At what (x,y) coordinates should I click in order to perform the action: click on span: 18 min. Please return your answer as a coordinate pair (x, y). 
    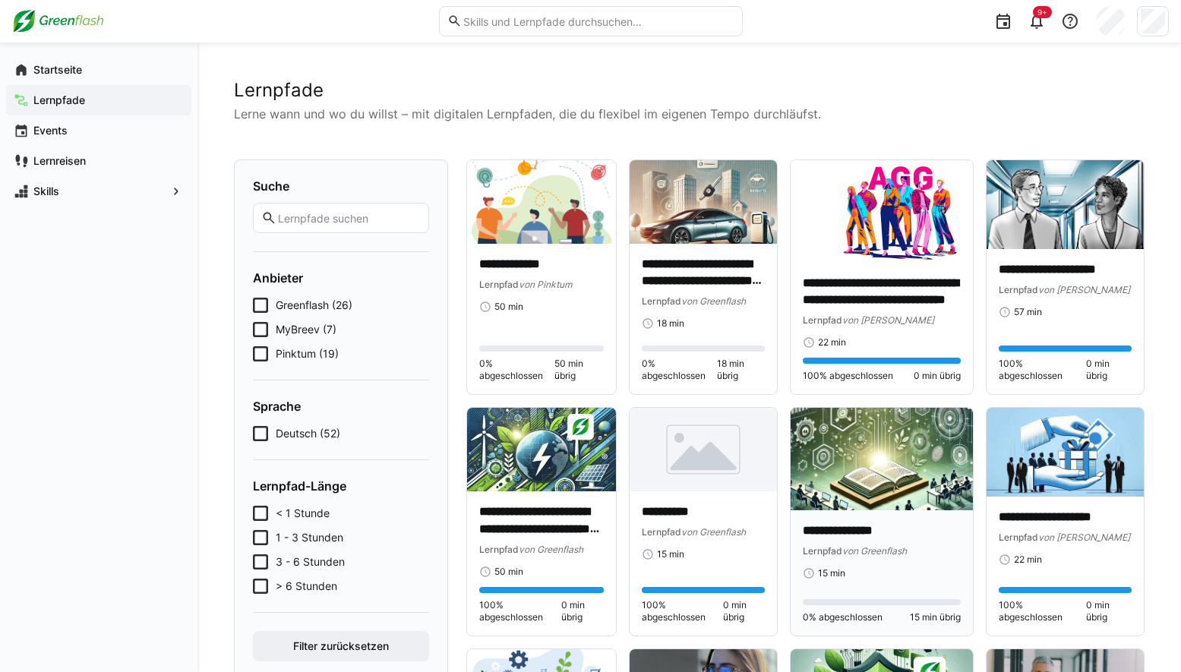
    Looking at the image, I should click on (671, 324).